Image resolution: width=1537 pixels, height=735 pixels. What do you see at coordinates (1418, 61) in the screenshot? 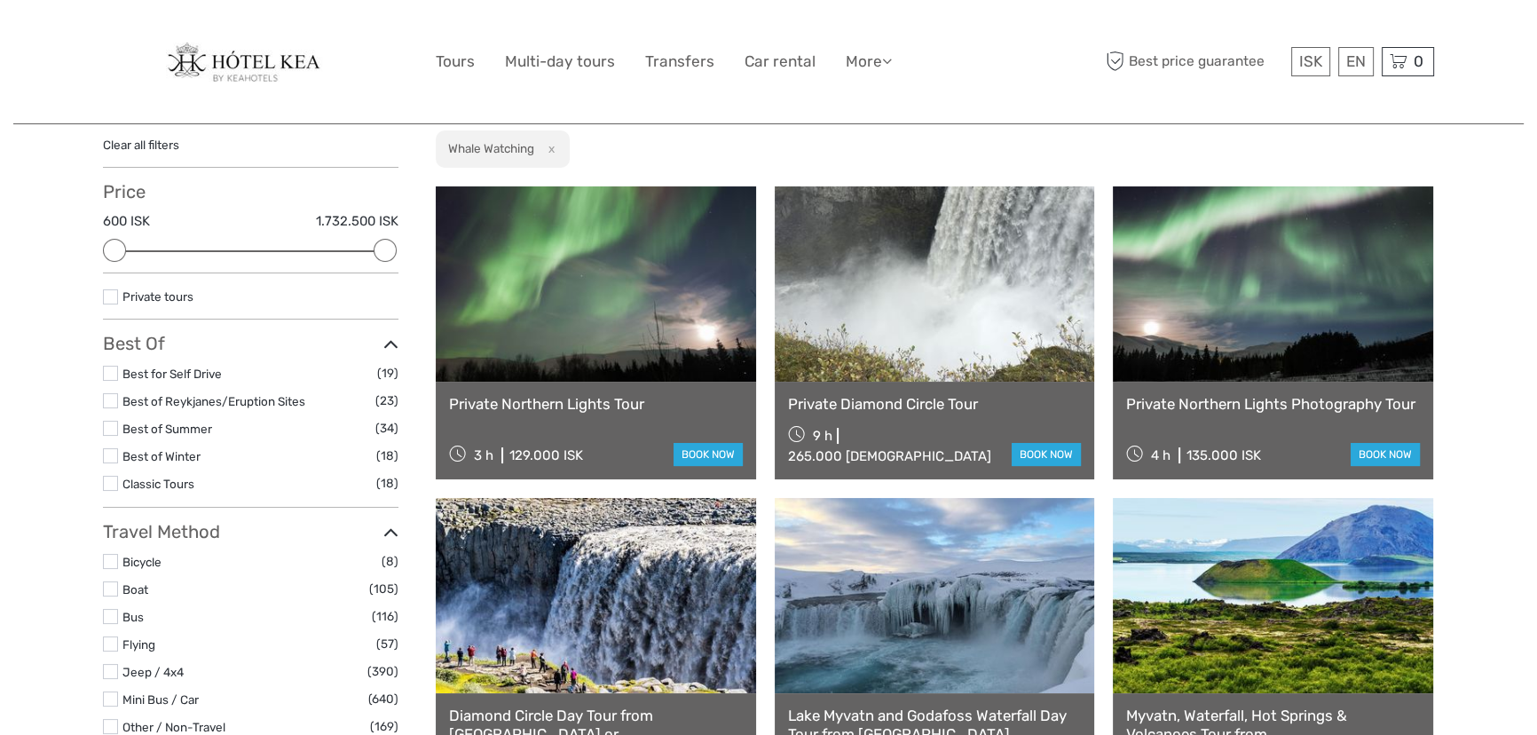
I see `span: 0` at bounding box center [1418, 61].